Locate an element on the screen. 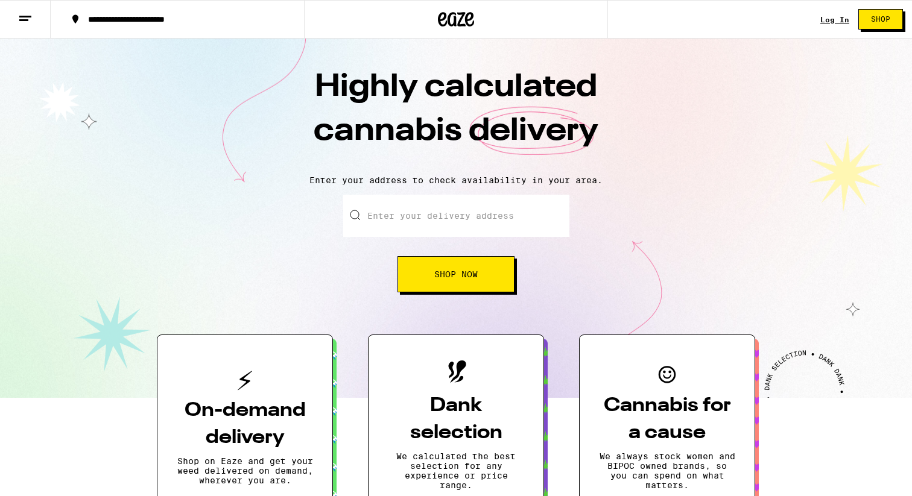 The width and height of the screenshot is (912, 496). p: We calculated the best selection for any experience or price range. is located at coordinates (456, 471).